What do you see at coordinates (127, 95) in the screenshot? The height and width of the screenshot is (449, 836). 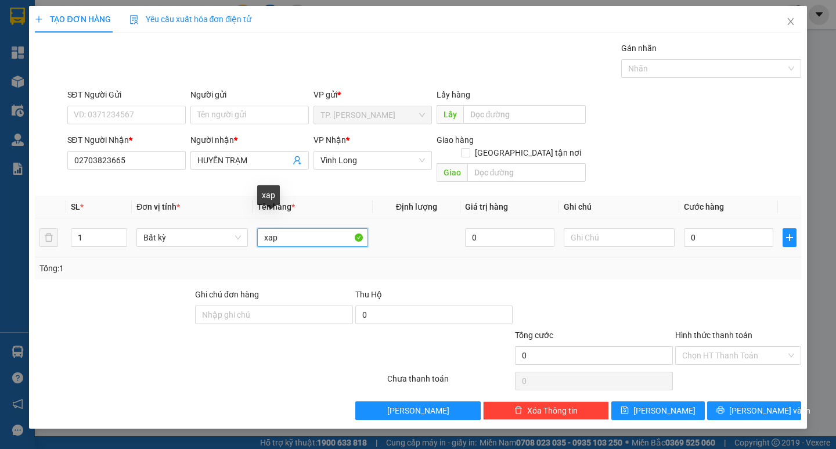 I see `div: SĐT Người Gửi` at bounding box center [127, 95].